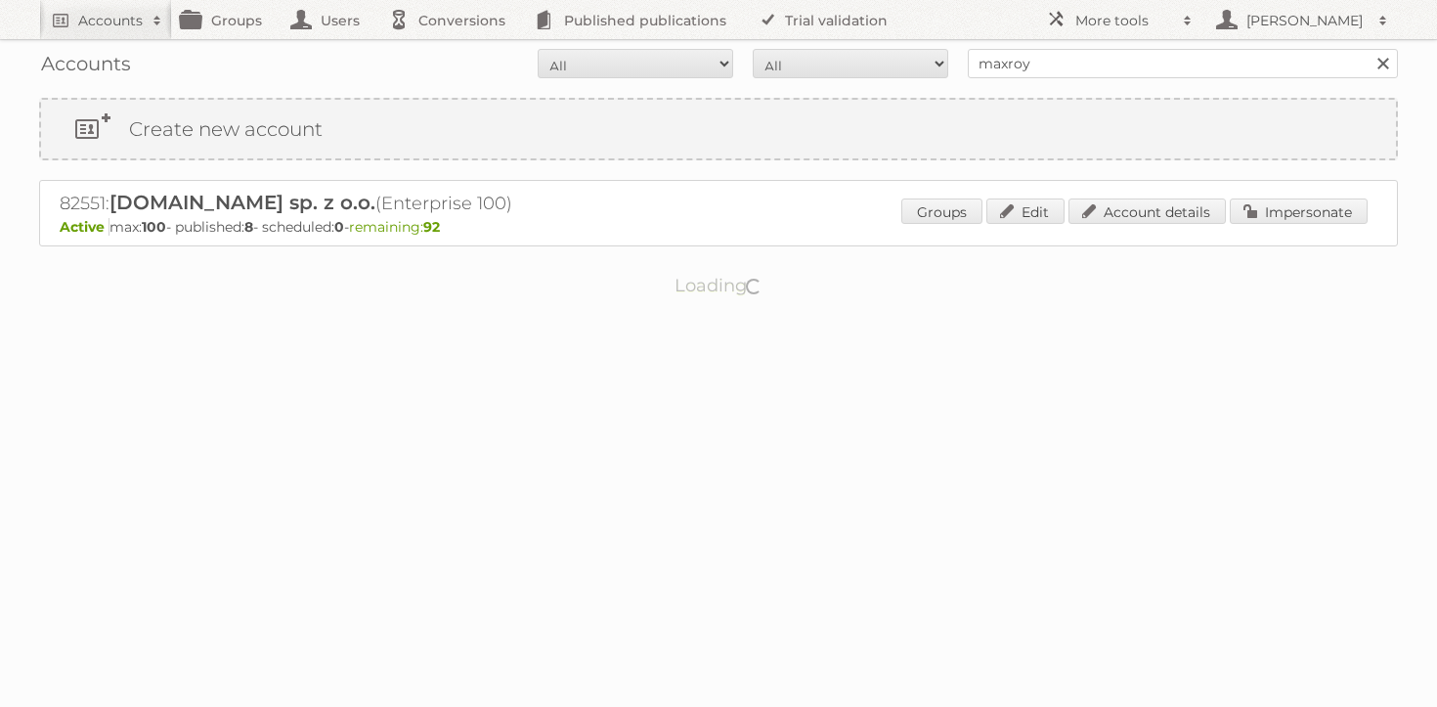 The height and width of the screenshot is (707, 1437). What do you see at coordinates (402, 203) in the screenshot?
I see `h2: 82551: (Enterprise 100)` at bounding box center [402, 203].